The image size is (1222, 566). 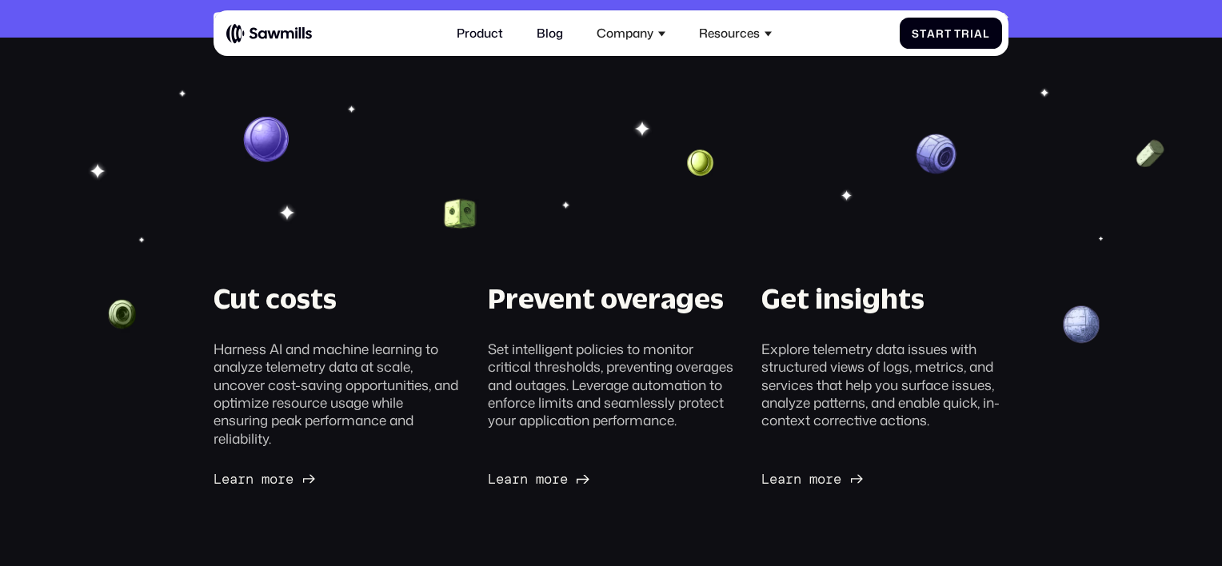 I want to click on a: Product, so click(x=479, y=33).